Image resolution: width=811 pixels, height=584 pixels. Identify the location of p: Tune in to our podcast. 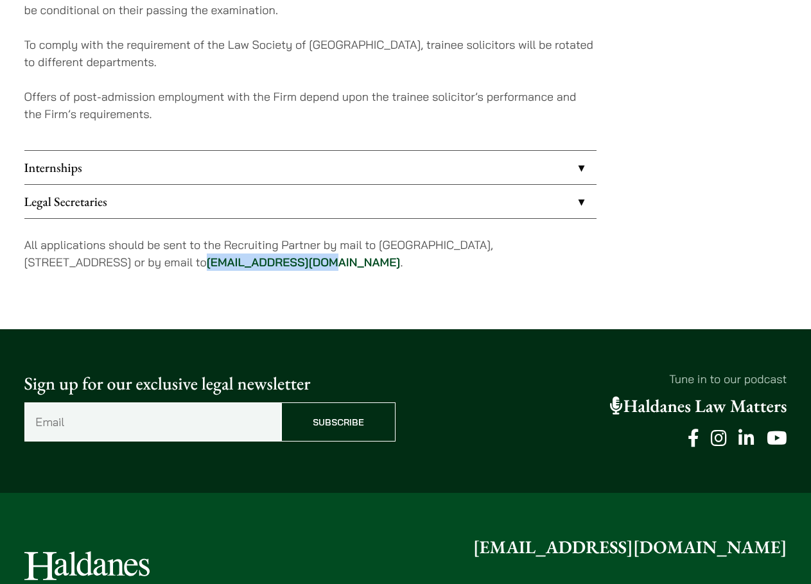
(601, 379).